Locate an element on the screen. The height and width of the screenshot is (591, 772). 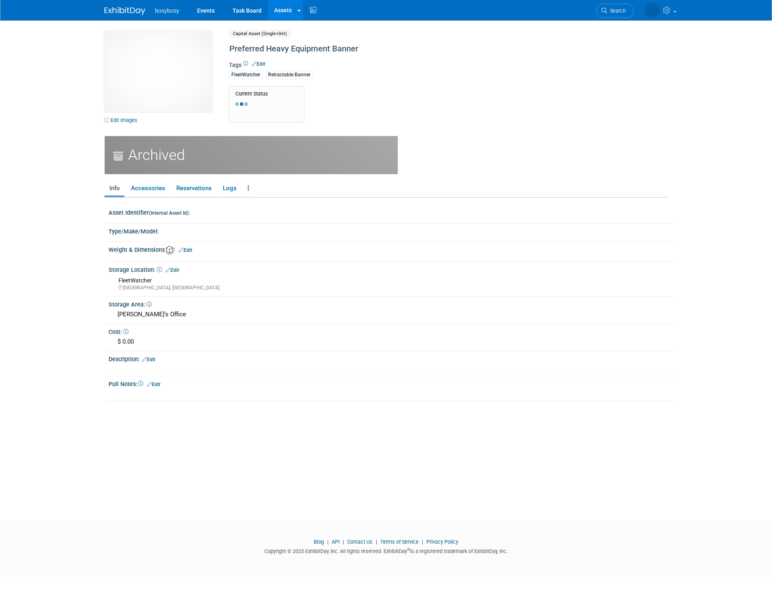
a: Contact Us is located at coordinates (360, 541).